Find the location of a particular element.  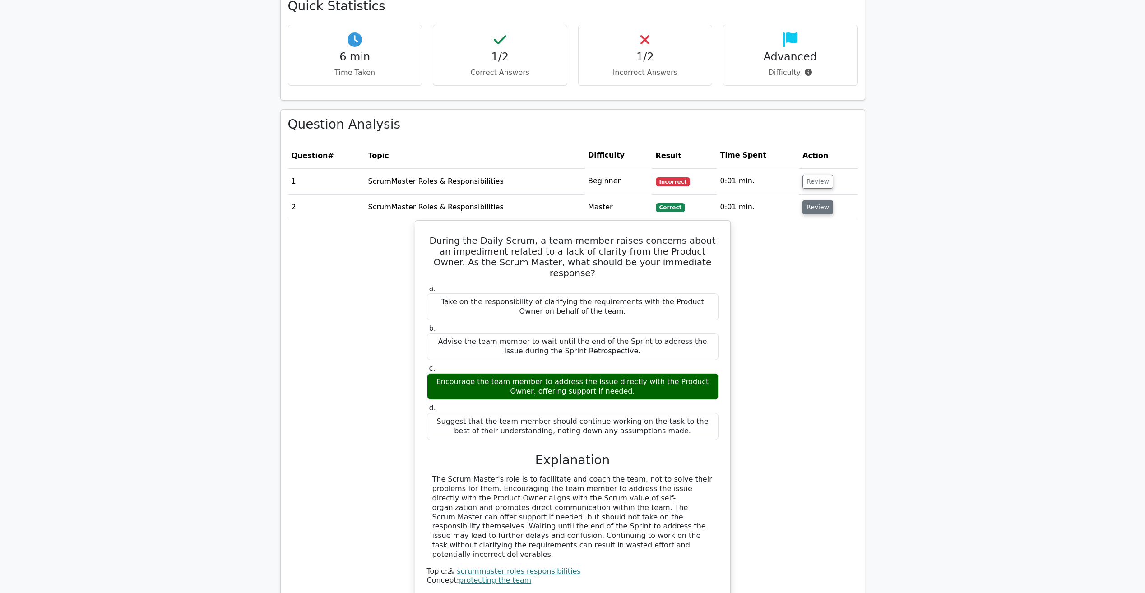

span: b. is located at coordinates (432, 328).